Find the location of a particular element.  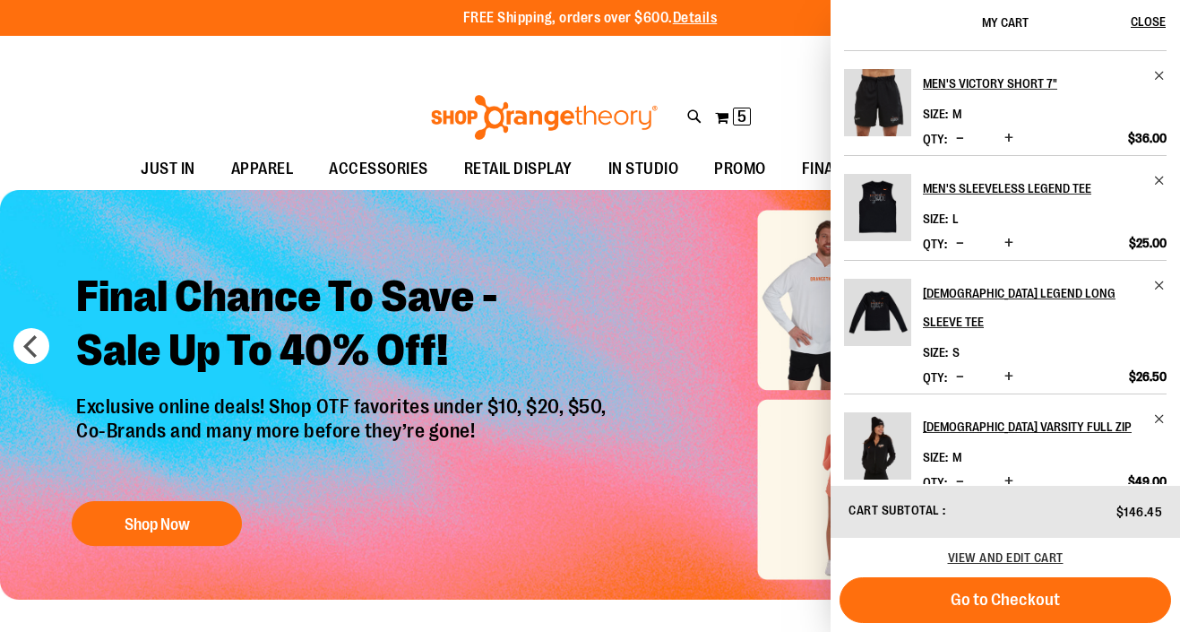

span: $25.00 is located at coordinates (1148, 243).